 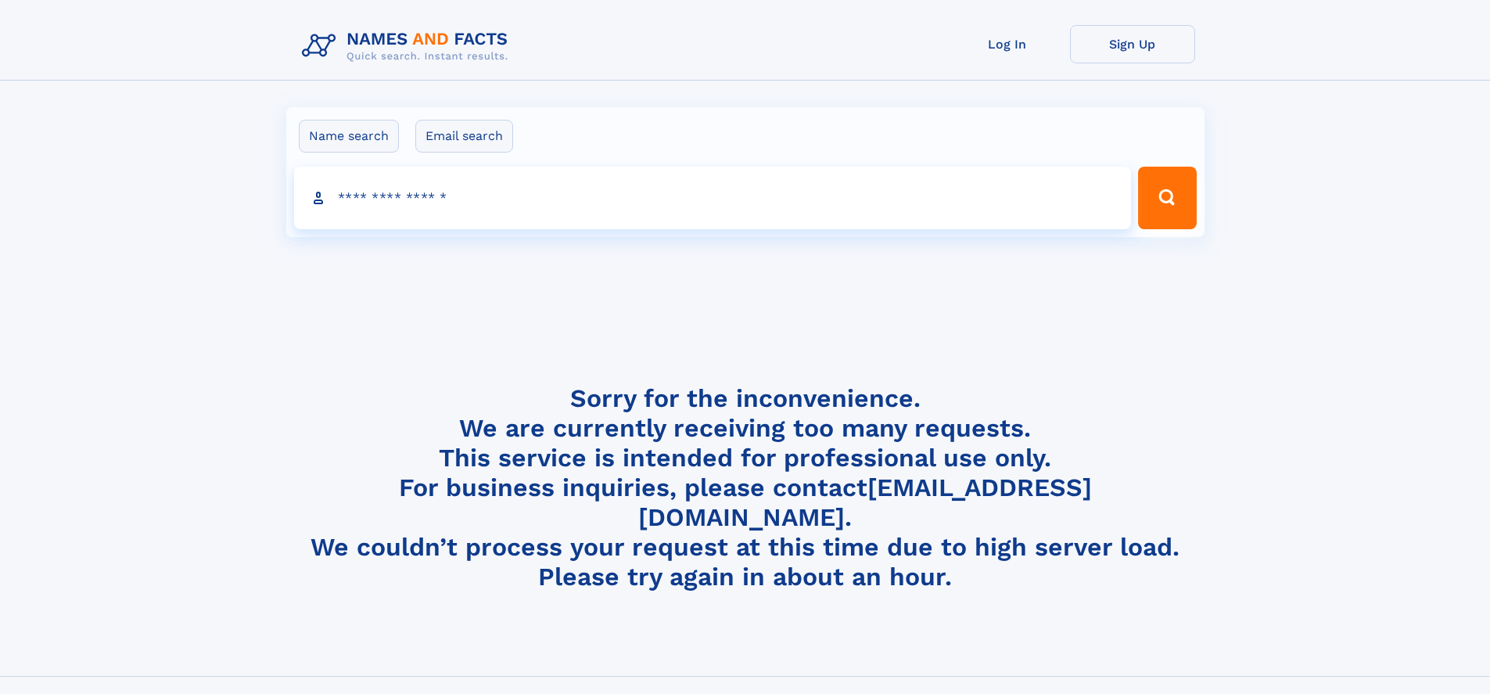 I want to click on label: Email search, so click(x=464, y=136).